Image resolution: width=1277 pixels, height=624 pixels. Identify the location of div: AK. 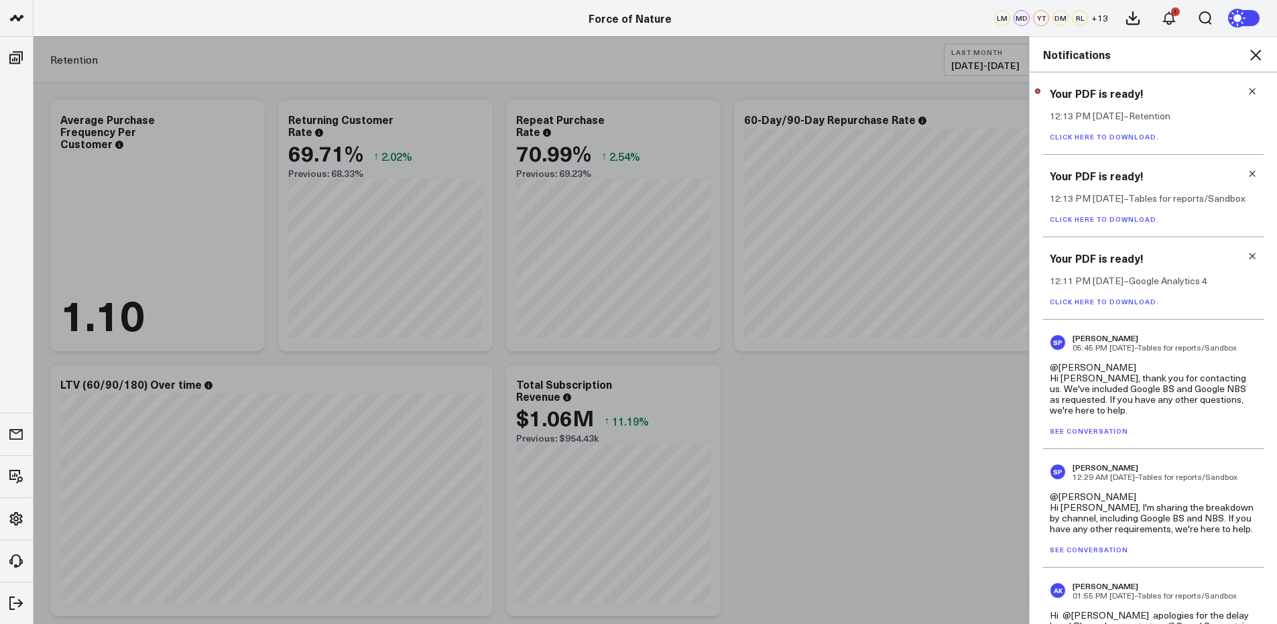
(1058, 591).